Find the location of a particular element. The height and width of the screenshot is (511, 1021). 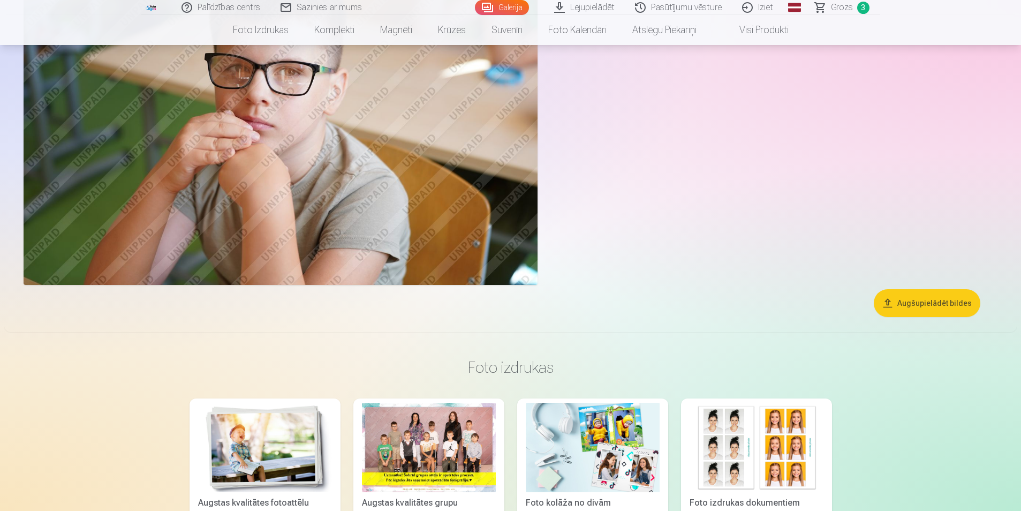

a: Atslēgu piekariņi is located at coordinates (664, 30).